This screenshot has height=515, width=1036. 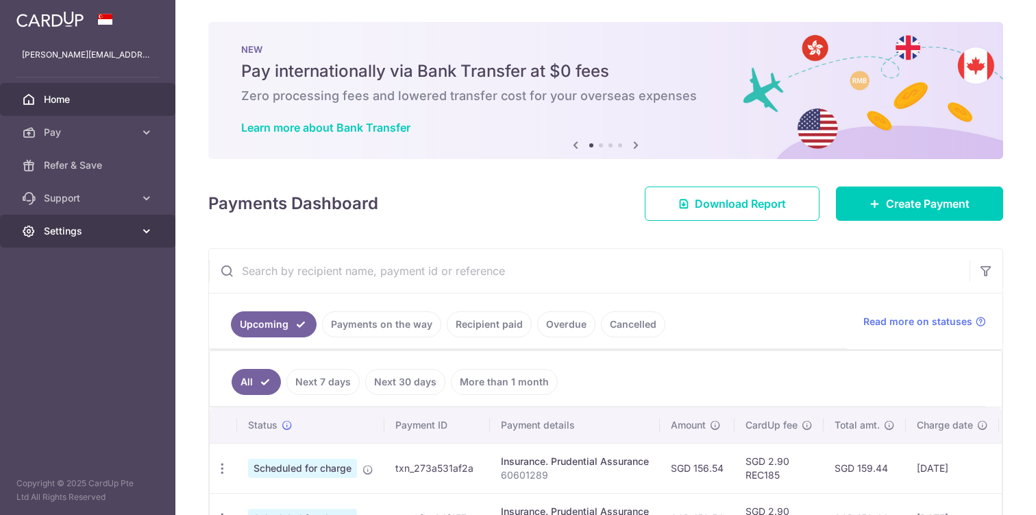 I want to click on a: All, so click(x=256, y=382).